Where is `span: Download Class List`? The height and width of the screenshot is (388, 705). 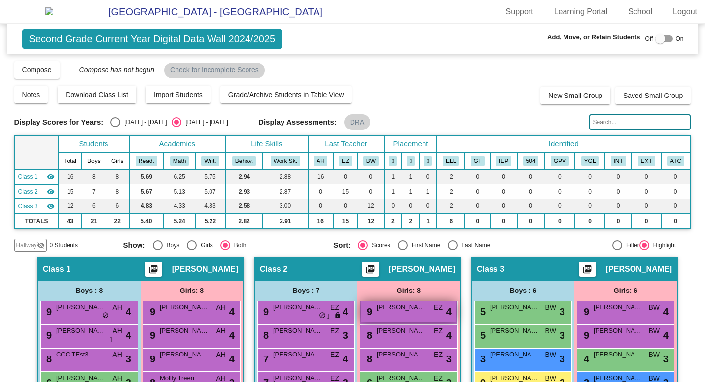 span: Download Class List is located at coordinates (97, 95).